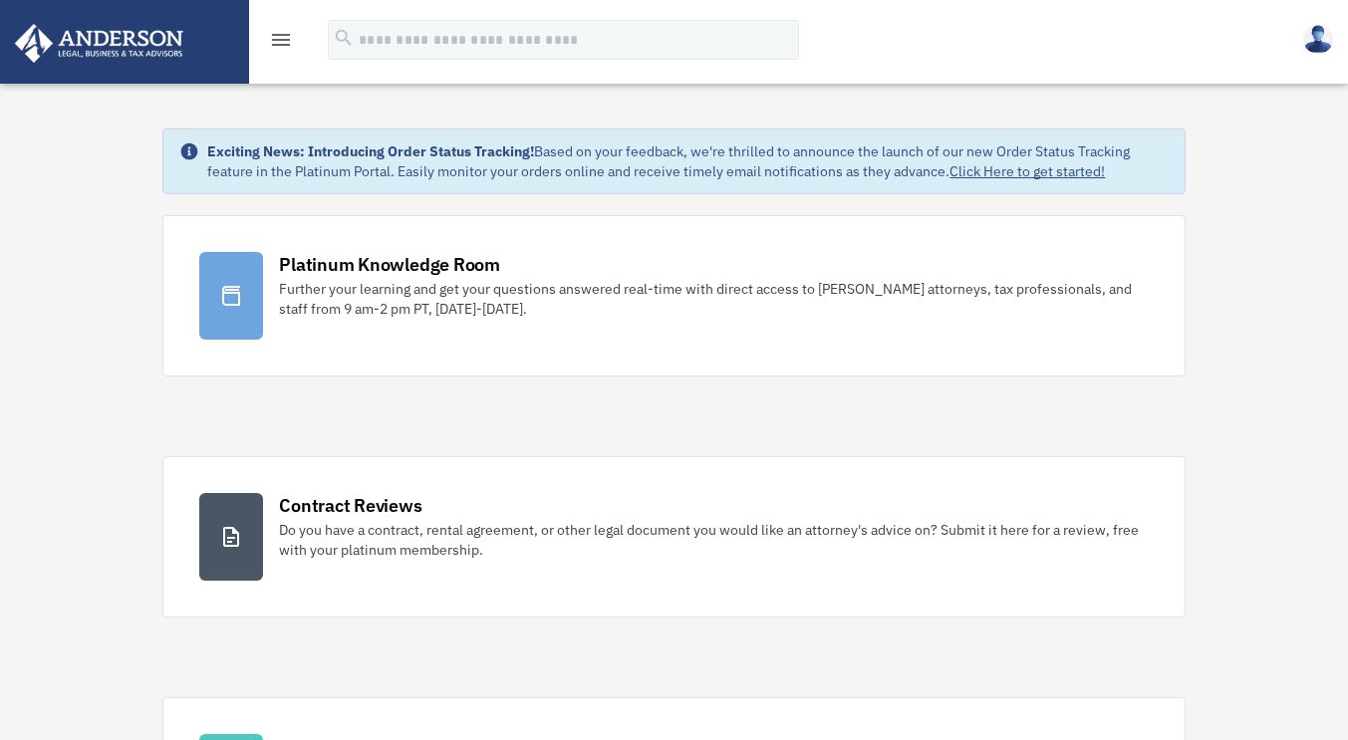 The width and height of the screenshot is (1348, 740). I want to click on strong: Exciting News: Introducing Order Status Tracking!, so click(370, 151).